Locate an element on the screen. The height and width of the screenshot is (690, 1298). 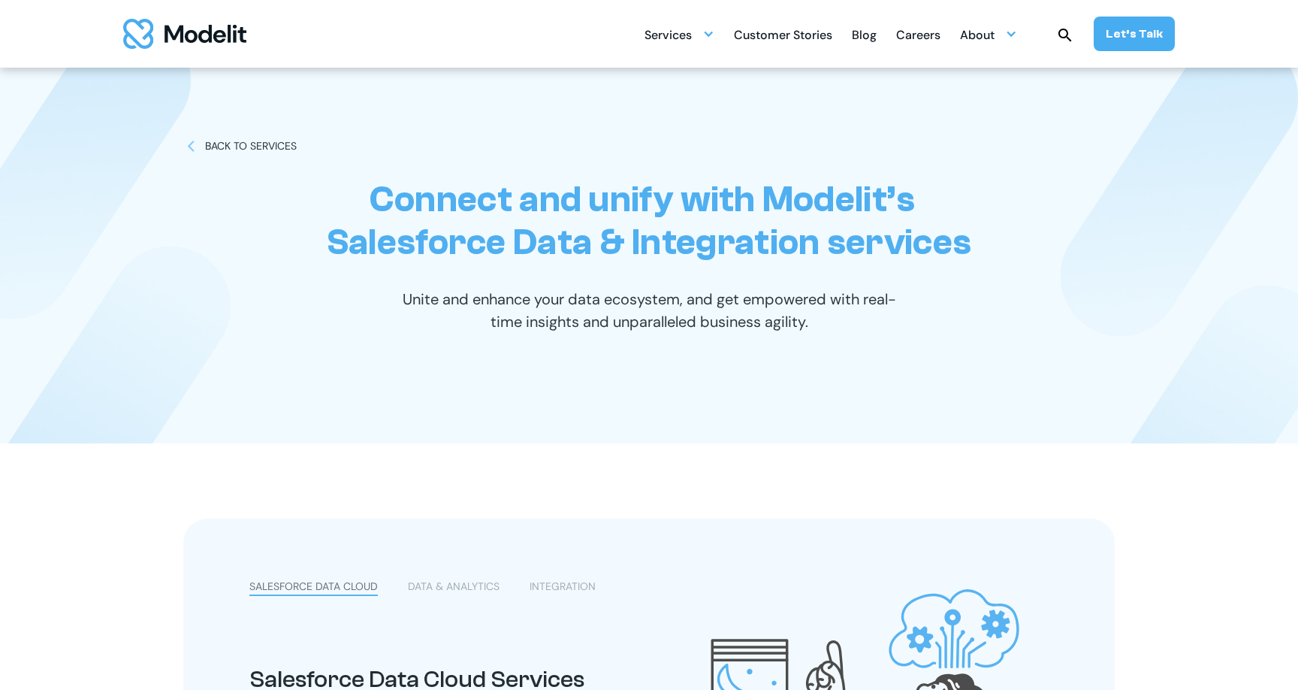
img: modelit logo is located at coordinates (185, 34).